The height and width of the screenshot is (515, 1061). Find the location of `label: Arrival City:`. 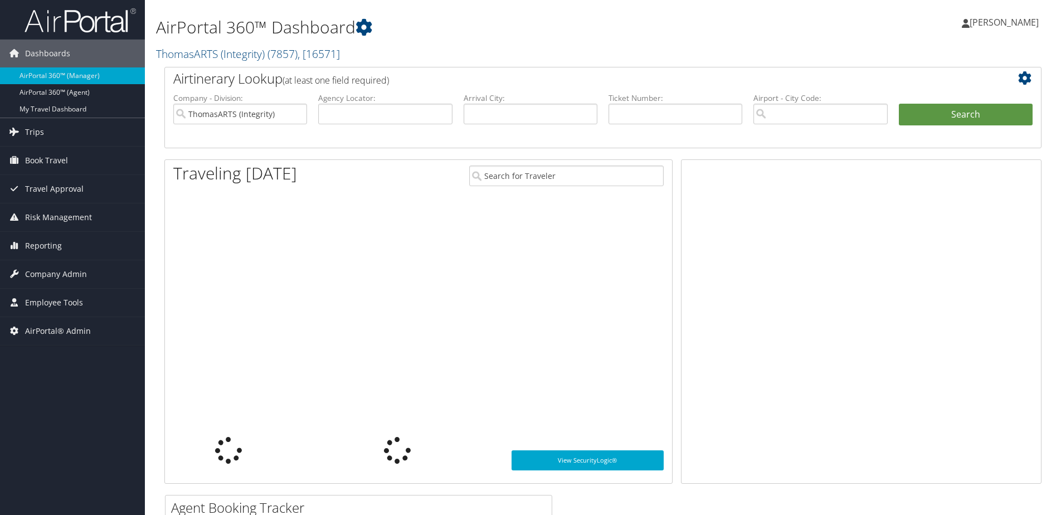

label: Arrival City: is located at coordinates (531, 98).